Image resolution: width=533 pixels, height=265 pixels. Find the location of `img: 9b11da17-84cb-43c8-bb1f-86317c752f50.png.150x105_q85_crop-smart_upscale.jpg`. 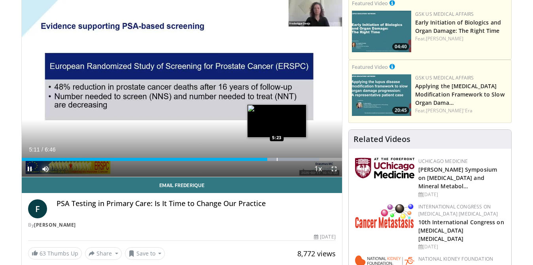

img: 9b11da17-84cb-43c8-bb1f-86317c752f50.png.150x105_q85_crop-smart_upscale.jpg is located at coordinates (382, 95).